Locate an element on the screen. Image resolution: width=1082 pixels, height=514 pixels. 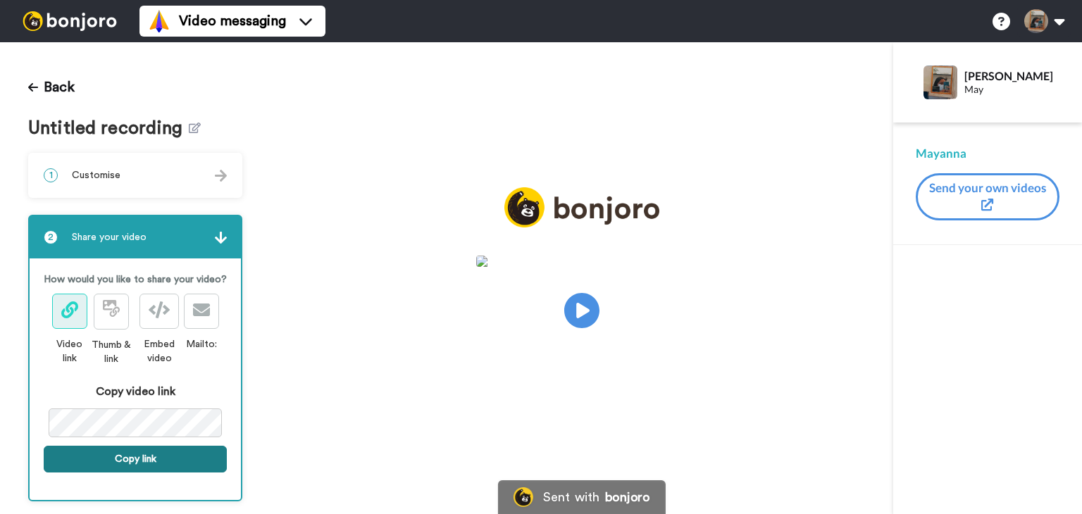
a: Bonjoro LogoSent withbonjoro is located at coordinates (582, 497).